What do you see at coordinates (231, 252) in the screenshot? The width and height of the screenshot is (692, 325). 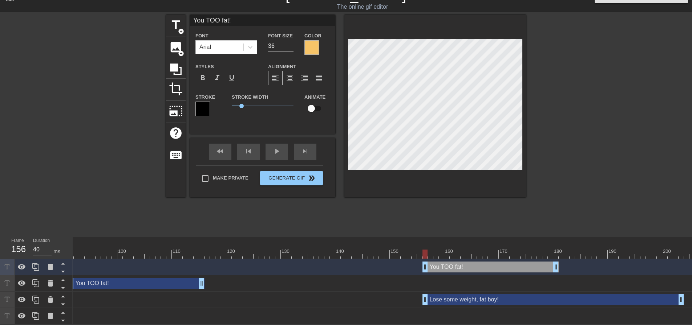 I see `div: 120` at bounding box center [231, 252].